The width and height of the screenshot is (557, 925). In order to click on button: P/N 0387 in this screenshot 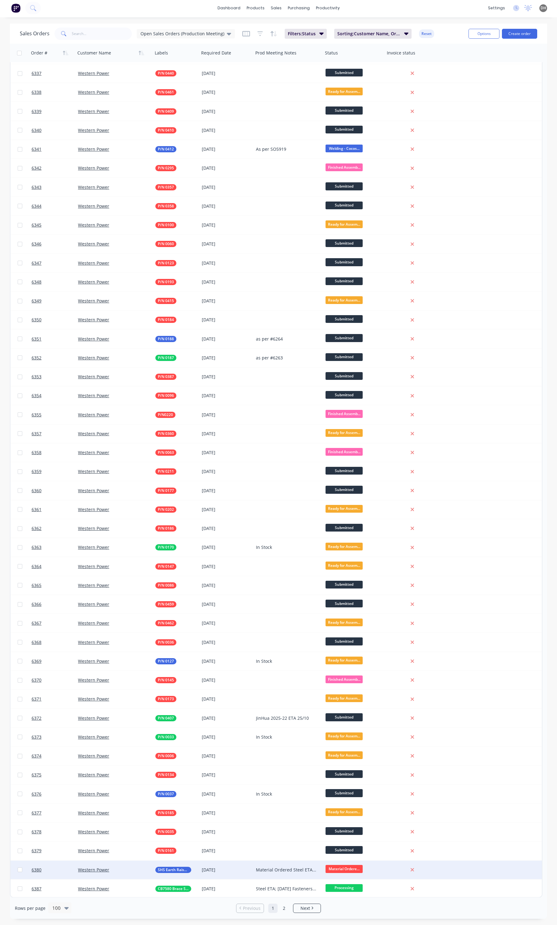, I will do `click(166, 377)`.